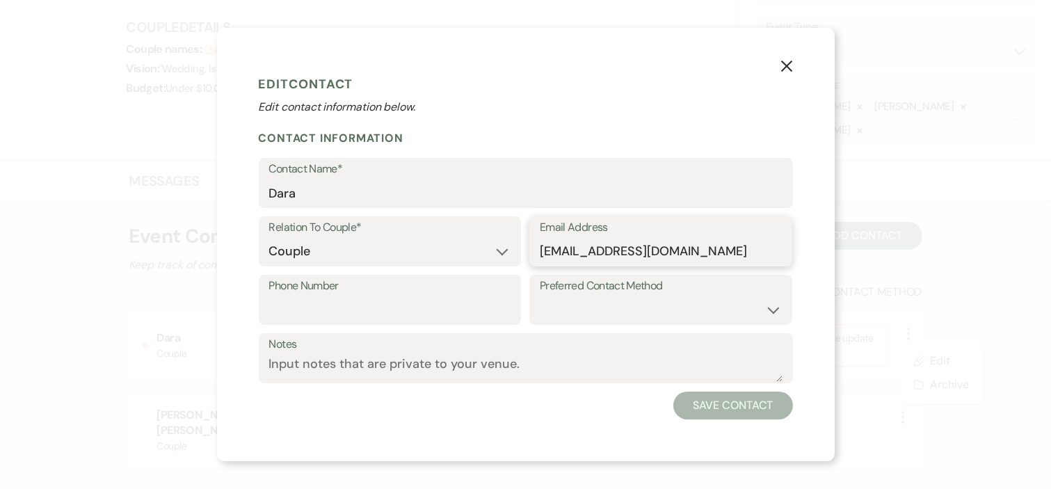 The height and width of the screenshot is (489, 1051). I want to click on label: Preferred Contact Method, so click(661, 286).